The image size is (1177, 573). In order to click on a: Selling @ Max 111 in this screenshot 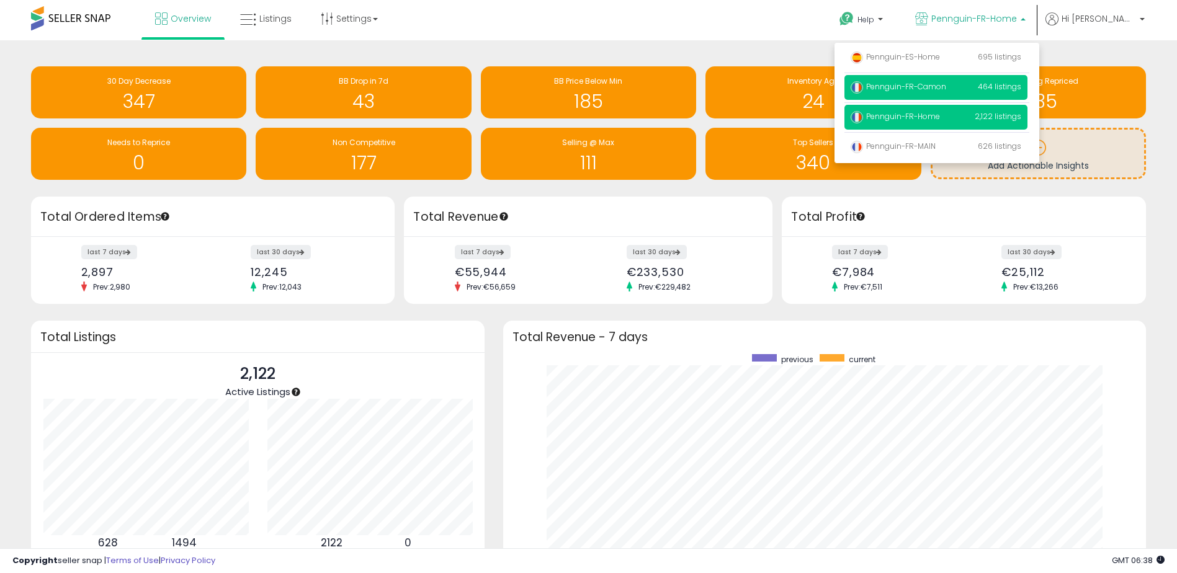, I will do `click(588, 154)`.